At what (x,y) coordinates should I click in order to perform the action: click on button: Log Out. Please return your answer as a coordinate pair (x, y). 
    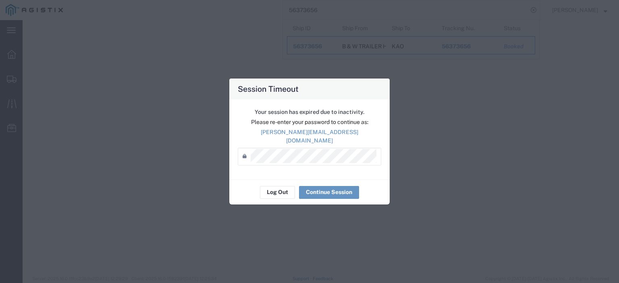
    Looking at the image, I should click on (277, 193).